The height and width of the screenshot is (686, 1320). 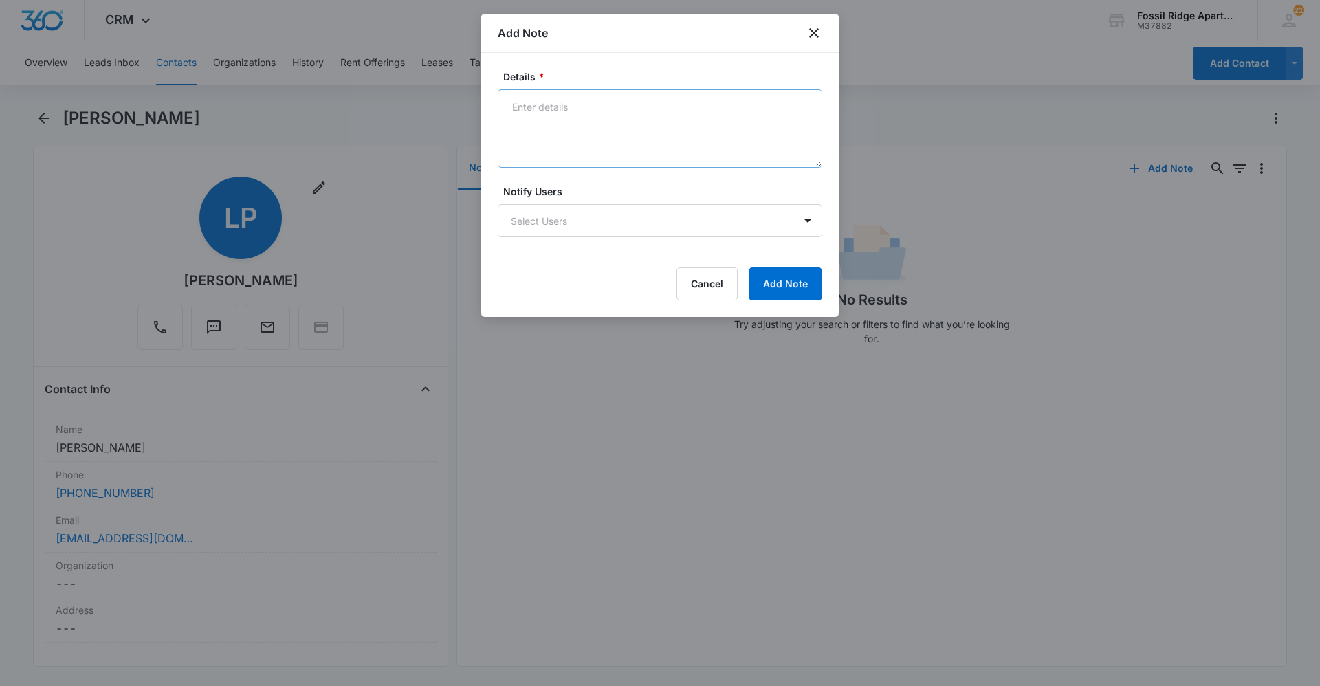 I want to click on label: Notify Users, so click(x=666, y=191).